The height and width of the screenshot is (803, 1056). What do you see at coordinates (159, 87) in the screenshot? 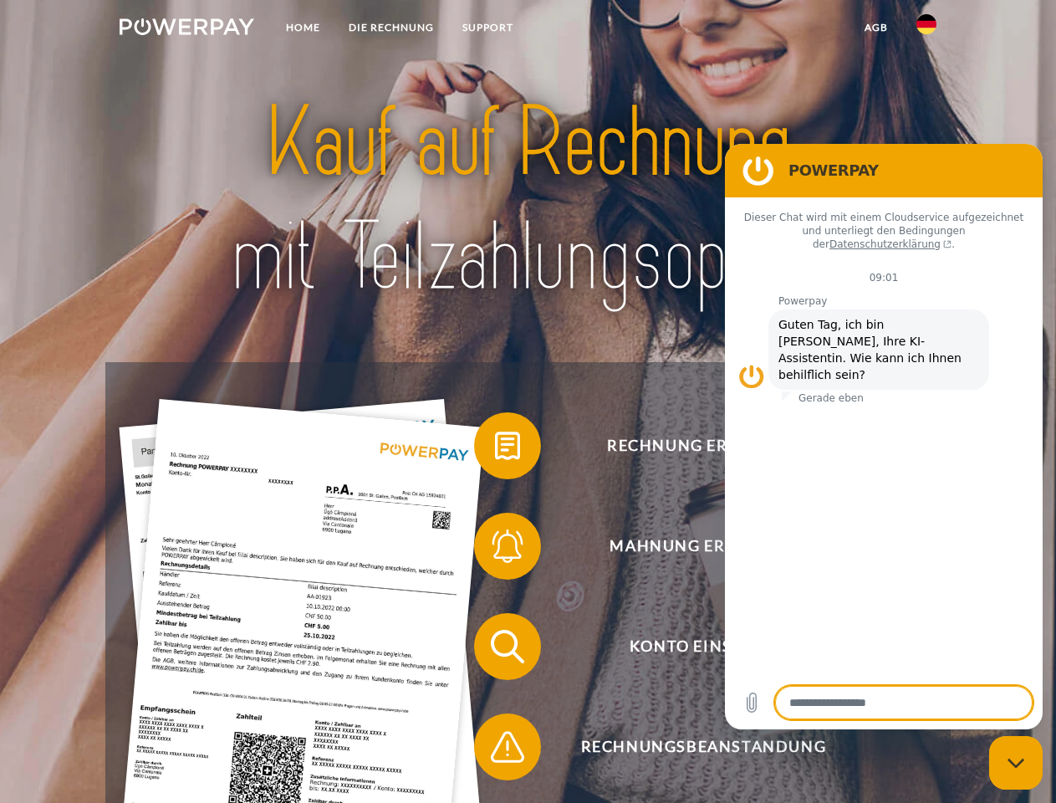
I see `p: Dieser Chat wird mit einem Cloudservice aufgezeichnet und unterliegt den Bedingungen der .` at bounding box center [159, 87].